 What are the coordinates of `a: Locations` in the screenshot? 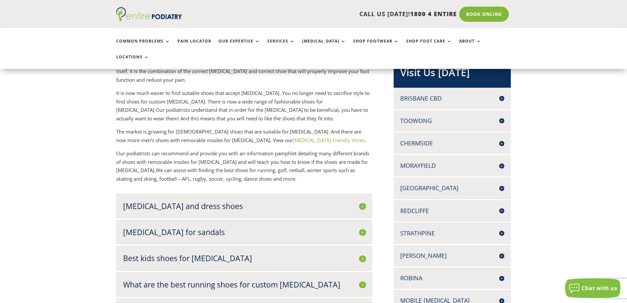 It's located at (133, 62).